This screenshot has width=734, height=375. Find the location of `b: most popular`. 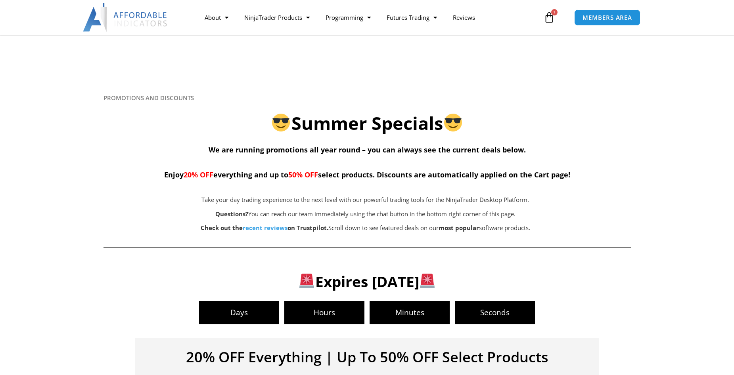

b: most popular is located at coordinates (459, 228).